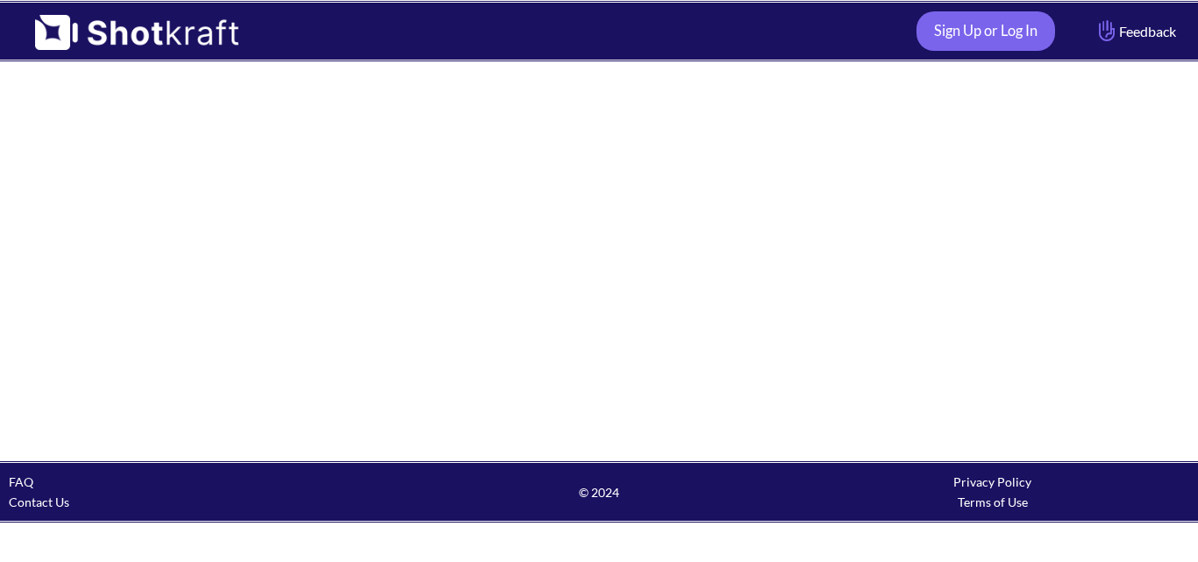 This screenshot has height=562, width=1198. I want to click on div: Terms of Use, so click(992, 502).